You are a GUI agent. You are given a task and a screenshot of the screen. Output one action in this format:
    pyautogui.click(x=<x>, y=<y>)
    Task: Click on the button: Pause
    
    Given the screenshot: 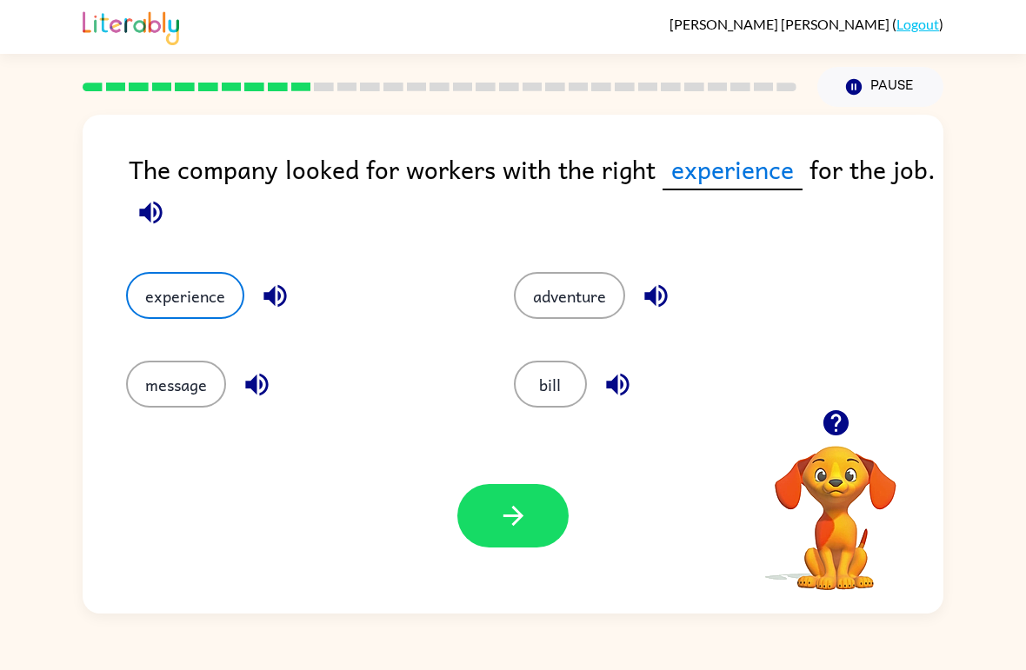 What is the action you would take?
    pyautogui.click(x=880, y=87)
    